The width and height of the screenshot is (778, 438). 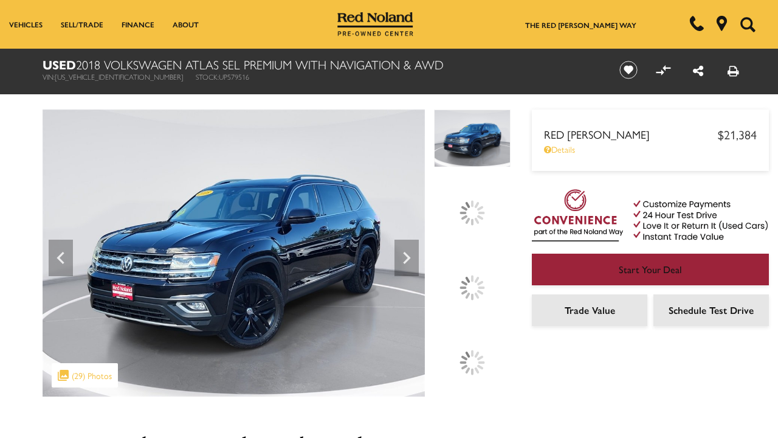 I want to click on span: $21,384, so click(x=738, y=134).